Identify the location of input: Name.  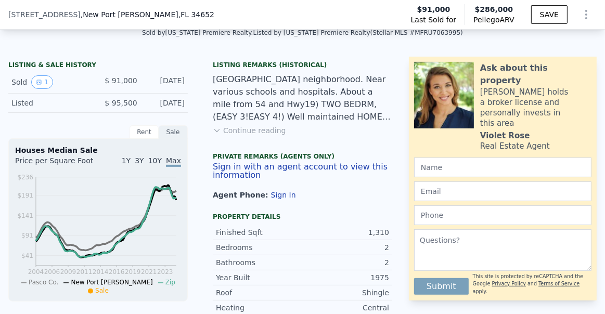
(502, 167).